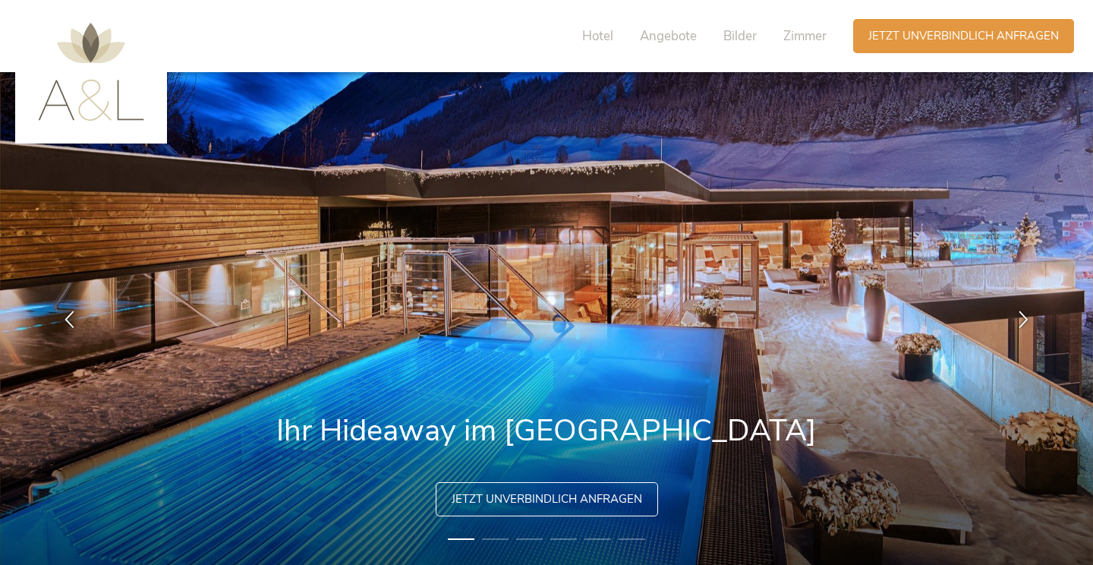 The width and height of the screenshot is (1093, 565). Describe the element at coordinates (598, 36) in the screenshot. I see `span: Hotel` at that location.